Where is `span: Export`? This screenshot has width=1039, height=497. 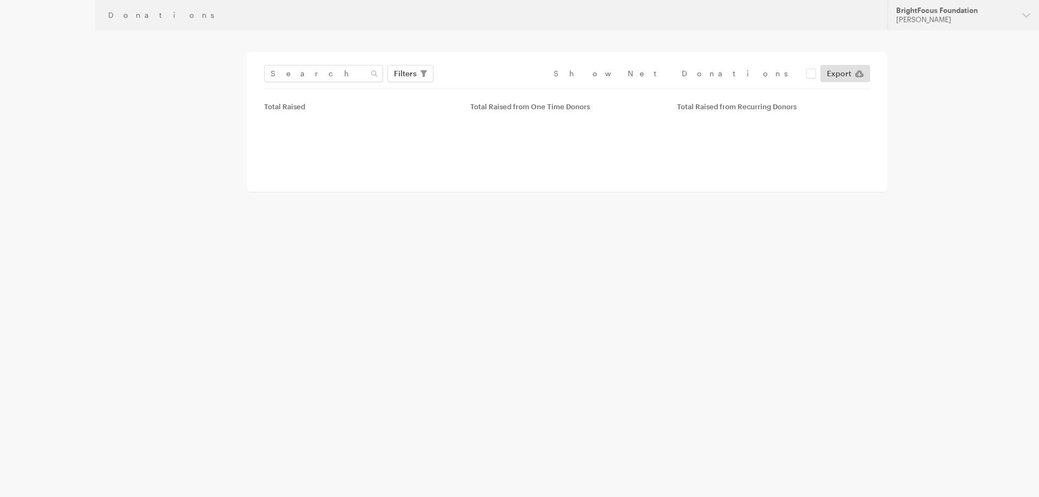
span: Export is located at coordinates (839, 74).